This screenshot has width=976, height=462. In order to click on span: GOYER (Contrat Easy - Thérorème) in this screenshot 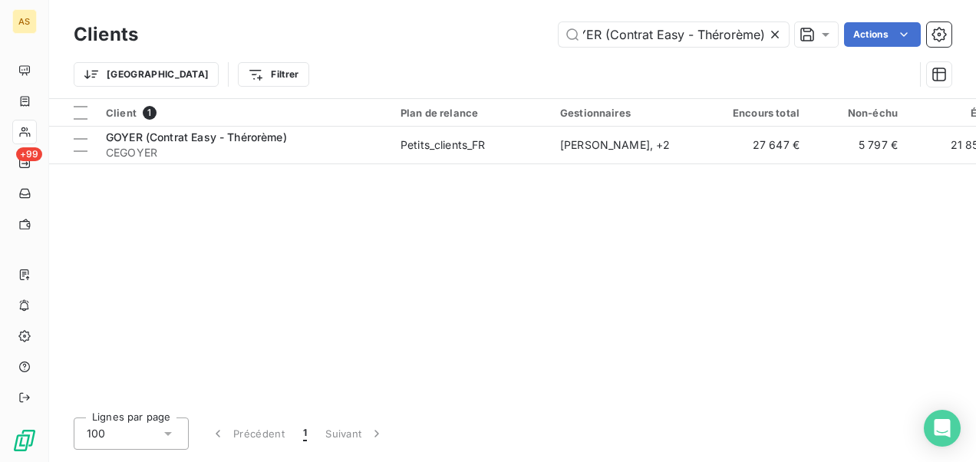, I will do `click(196, 137)`.